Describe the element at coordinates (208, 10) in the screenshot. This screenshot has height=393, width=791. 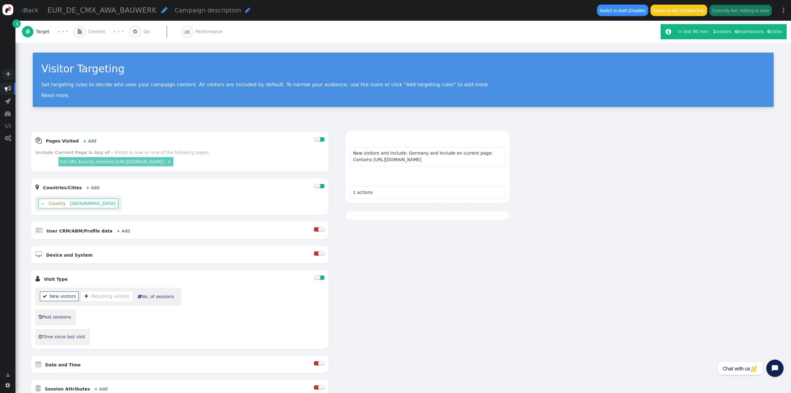
I see `span: Campaign description` at that location.